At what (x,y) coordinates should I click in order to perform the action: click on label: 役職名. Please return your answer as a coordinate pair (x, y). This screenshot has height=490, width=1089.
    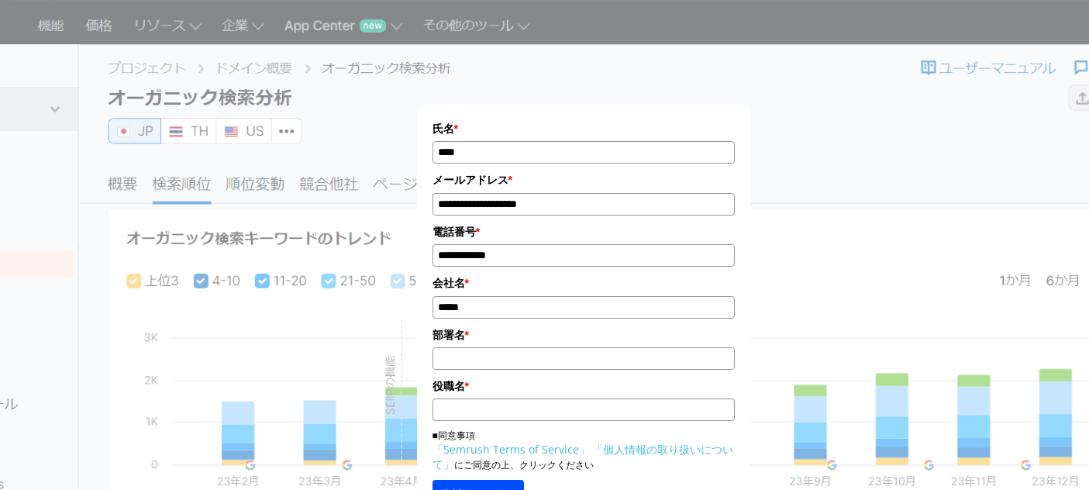
    Looking at the image, I should click on (584, 386).